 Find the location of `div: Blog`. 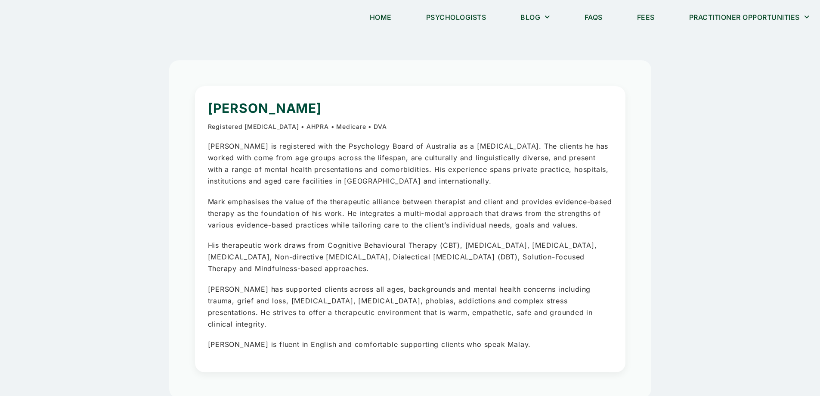

div: Blog is located at coordinates (535, 17).